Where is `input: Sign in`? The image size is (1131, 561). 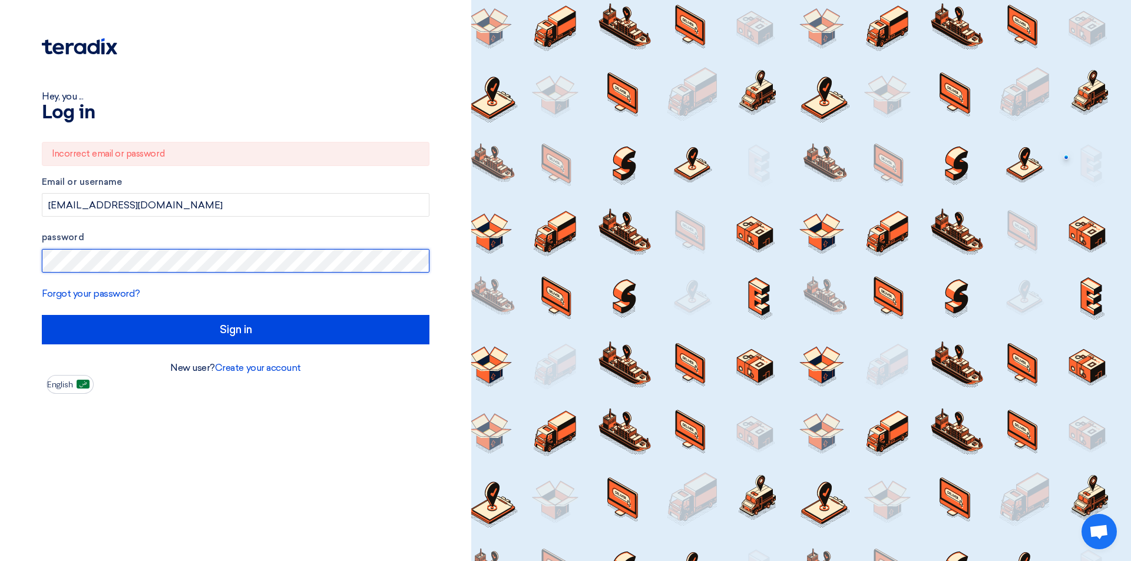
input: Sign in is located at coordinates (236, 330).